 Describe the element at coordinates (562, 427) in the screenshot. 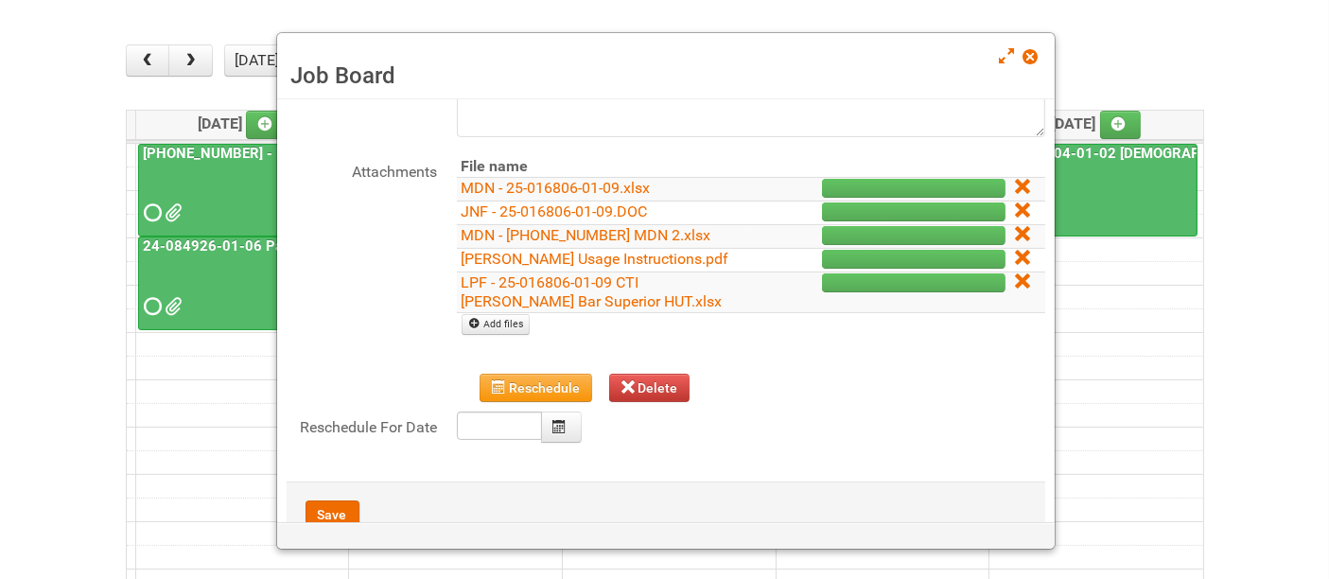

I see `button: Calendar` at that location.